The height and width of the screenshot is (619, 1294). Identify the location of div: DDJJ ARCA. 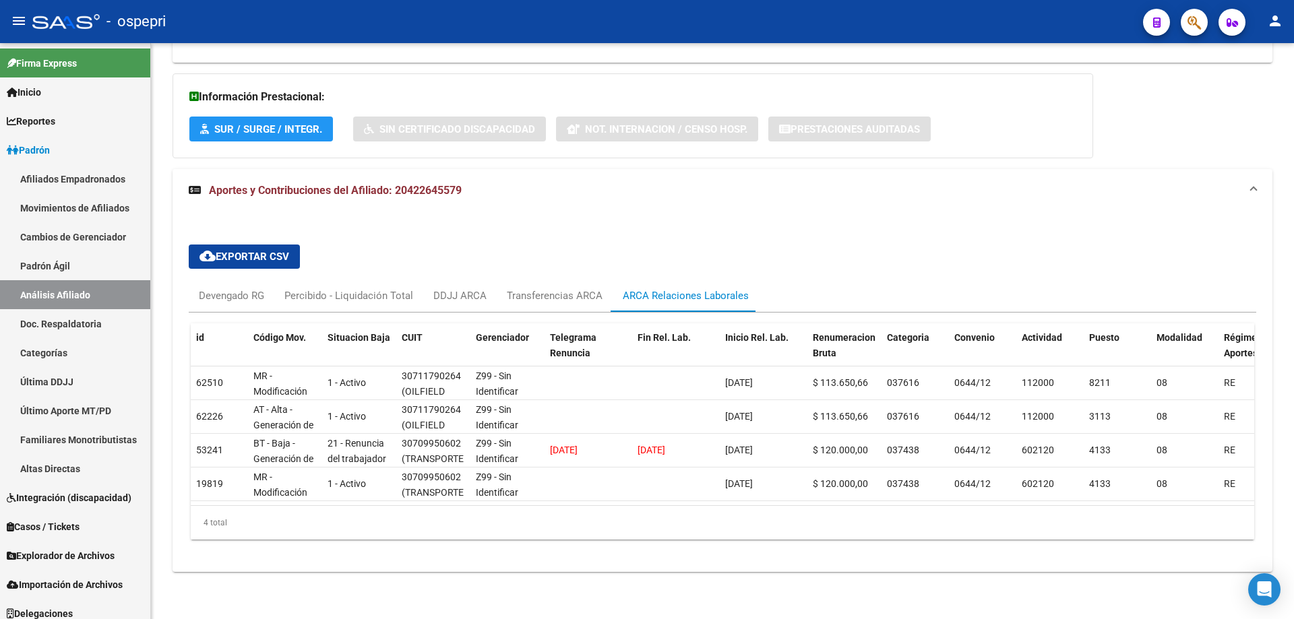
(460, 296).